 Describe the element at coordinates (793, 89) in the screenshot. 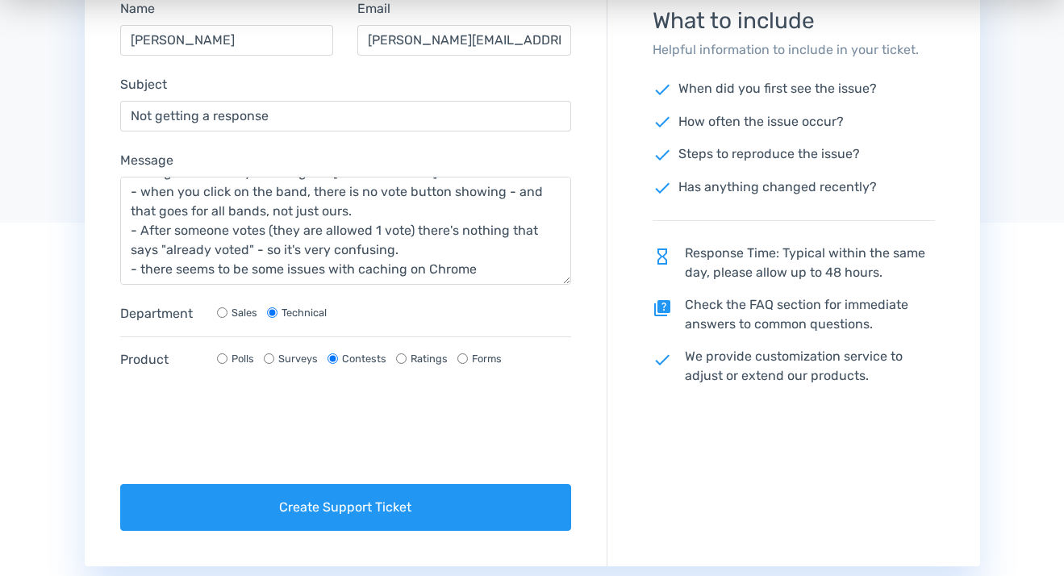

I see `p: When did you first see the issue?` at that location.